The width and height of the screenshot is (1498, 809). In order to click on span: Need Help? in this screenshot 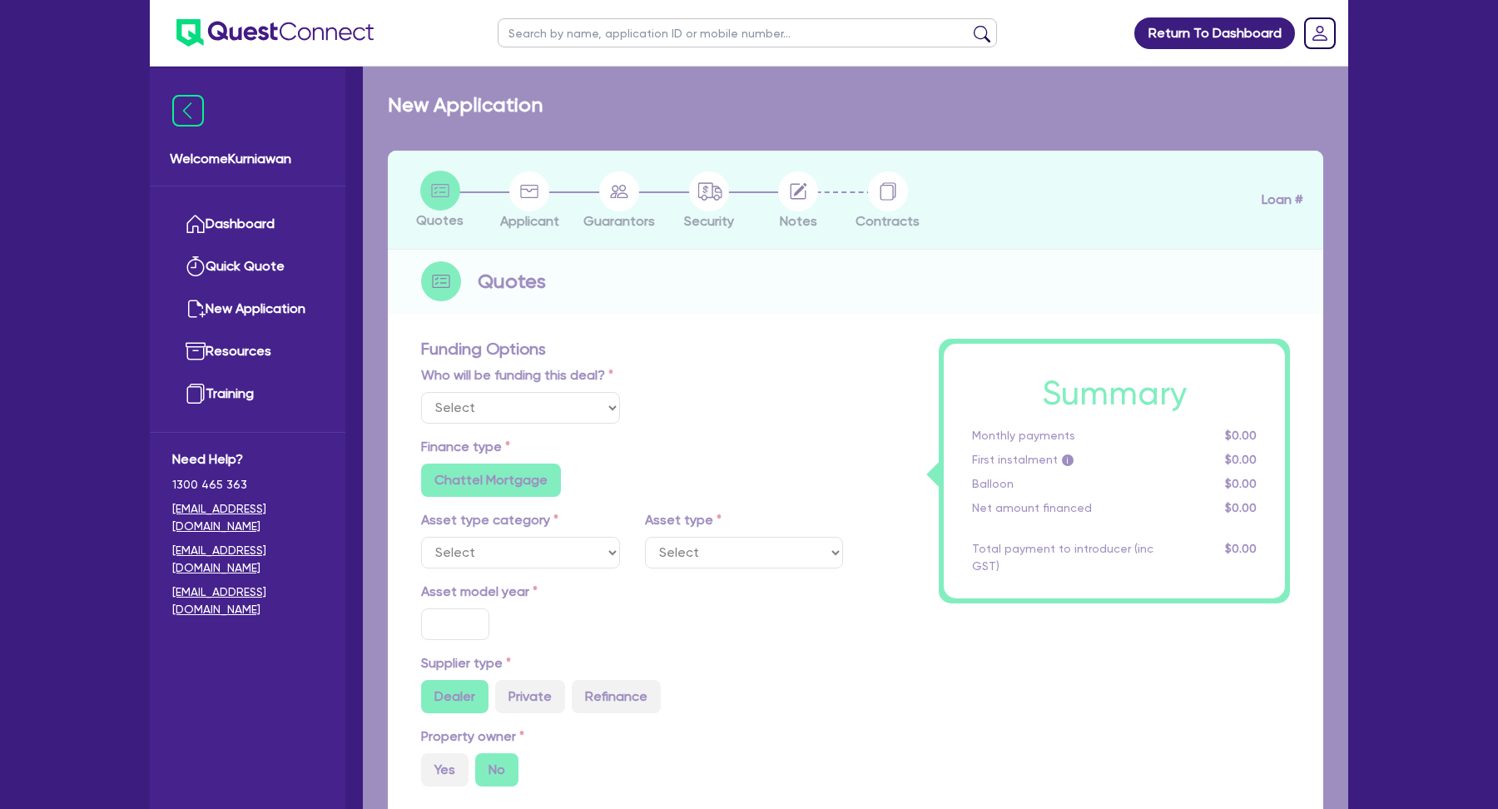, I will do `click(247, 459)`.